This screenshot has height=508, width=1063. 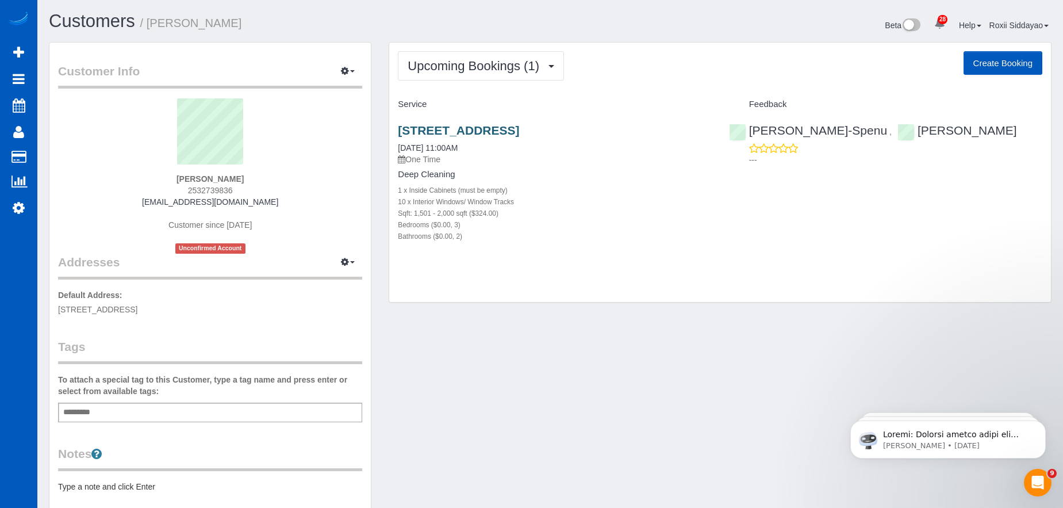 What do you see at coordinates (210, 190) in the screenshot?
I see `span: 2532739836` at bounding box center [210, 190].